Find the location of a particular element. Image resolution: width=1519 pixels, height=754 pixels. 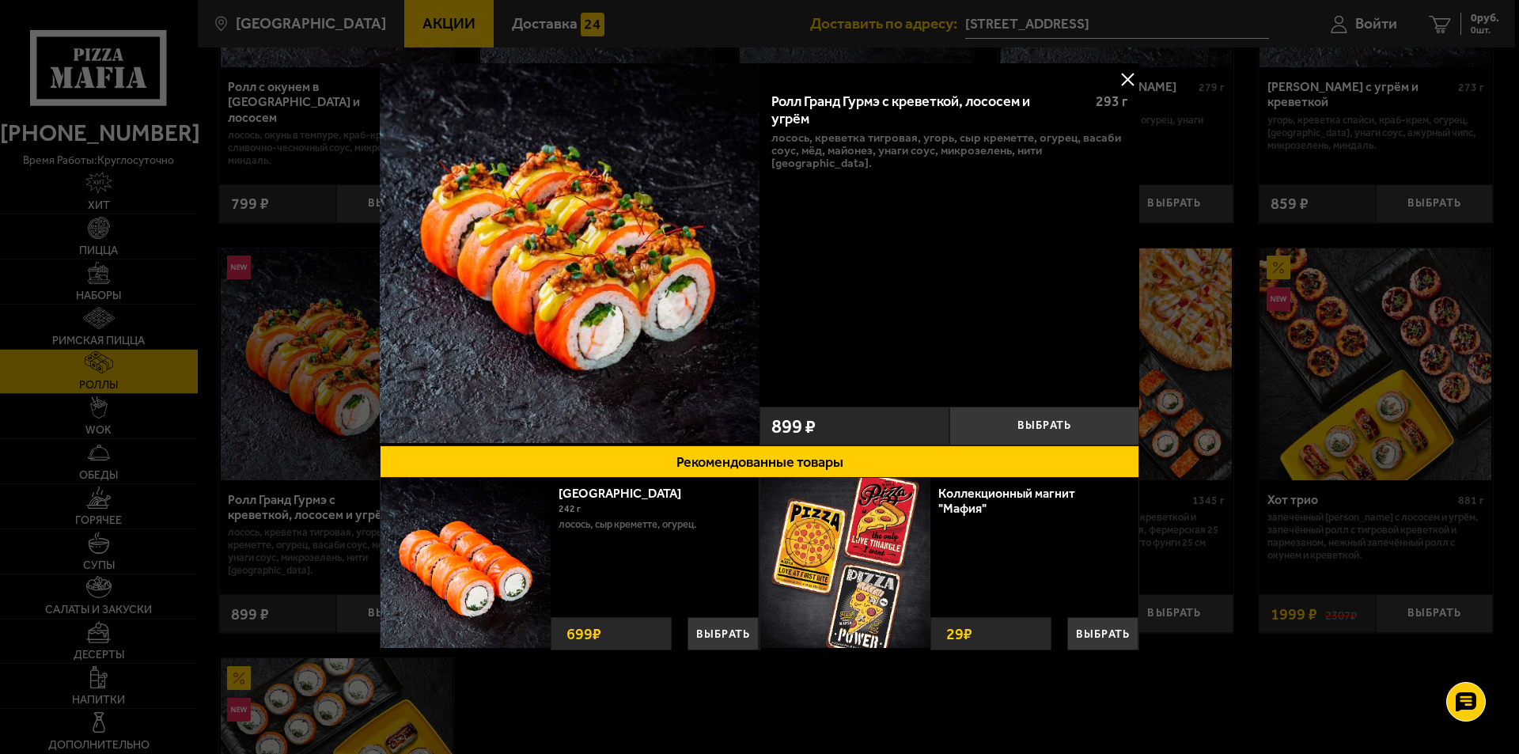

a: Коллекционный магнит "Мафия" is located at coordinates (1007, 501).